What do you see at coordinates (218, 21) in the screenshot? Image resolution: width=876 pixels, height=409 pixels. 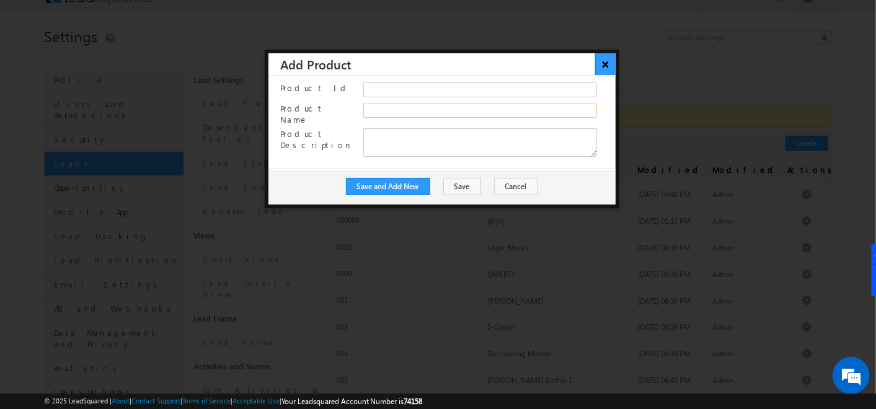 I see `div: Minimize live chat window` at bounding box center [218, 21].